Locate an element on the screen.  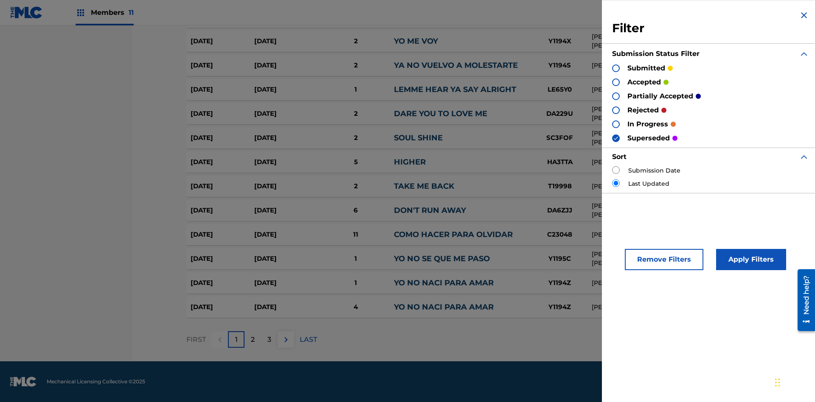
div: Open Resource Center is located at coordinates (15, 35).